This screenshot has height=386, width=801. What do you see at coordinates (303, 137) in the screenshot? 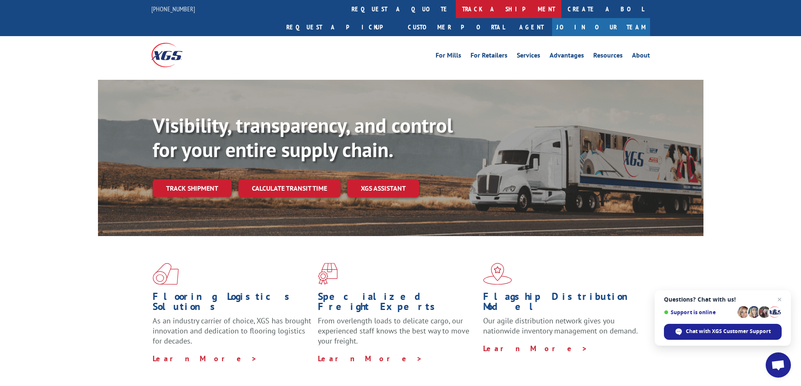
I see `b: Visibility, transparency, and control for your entire supply chain.` at bounding box center [303, 137].